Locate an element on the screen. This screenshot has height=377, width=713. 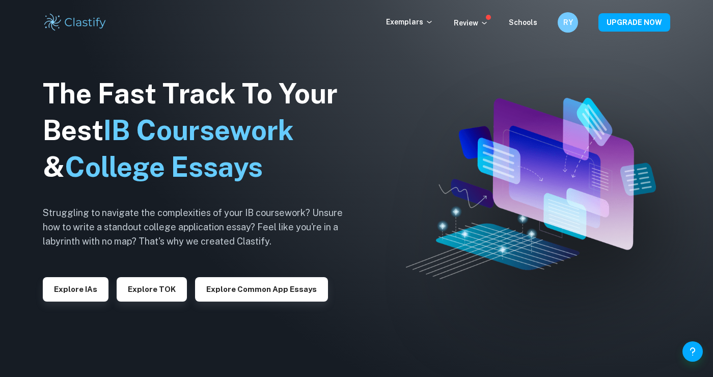
h1: The Fast Track To Your Best & is located at coordinates (201, 130).